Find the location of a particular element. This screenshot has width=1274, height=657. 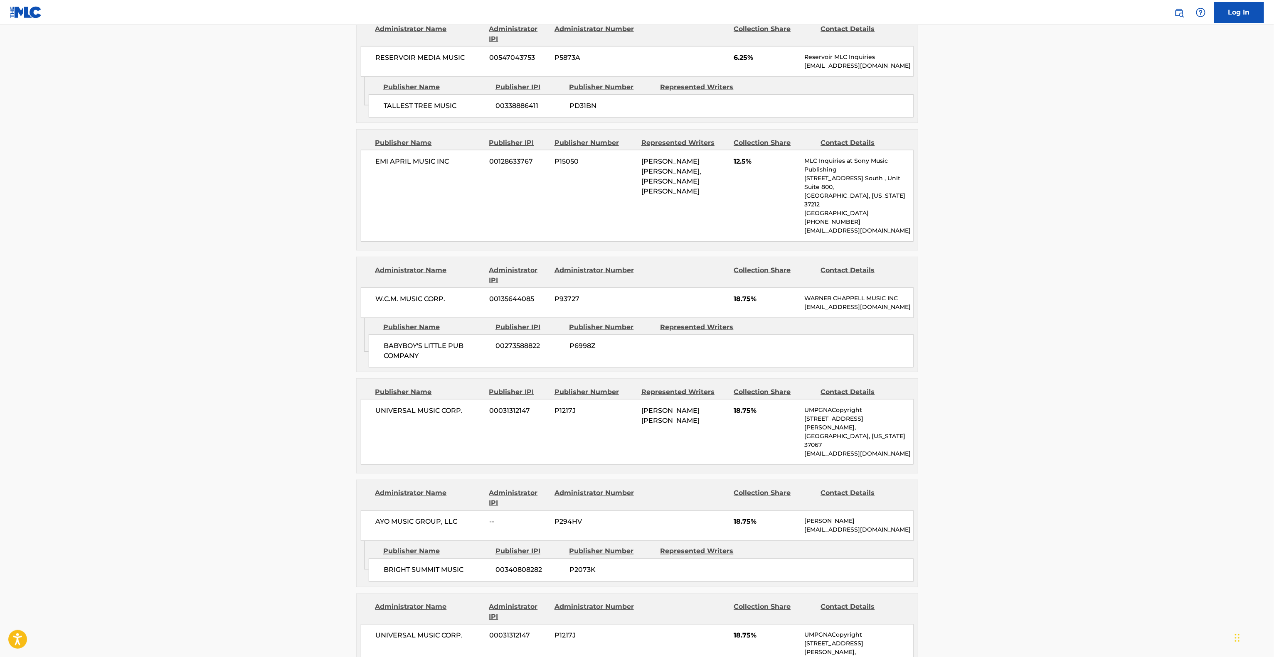

span: P6998Z is located at coordinates (612, 346).